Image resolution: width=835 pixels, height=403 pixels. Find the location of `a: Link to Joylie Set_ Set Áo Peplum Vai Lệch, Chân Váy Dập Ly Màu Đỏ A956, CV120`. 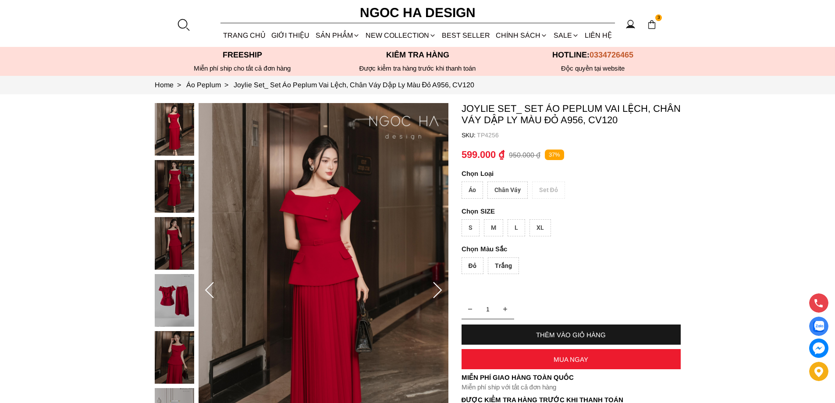

a: Link to Joylie Set_ Set Áo Peplum Vai Lệch, Chân Váy Dập Ly Màu Đỏ A956, CV120 is located at coordinates (354, 85).